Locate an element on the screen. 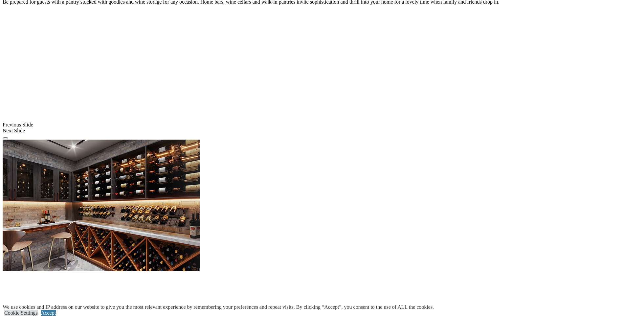 Image resolution: width=623 pixels, height=316 pixels. button: Click here to pause slide show is located at coordinates (5, 138).